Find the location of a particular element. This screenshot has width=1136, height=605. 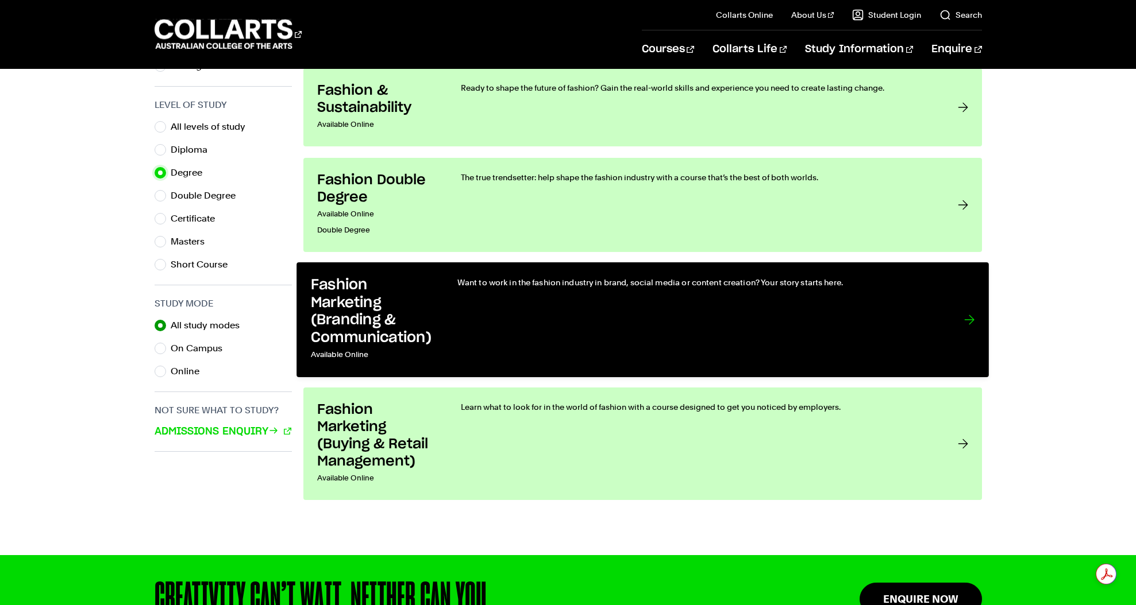

a: Fashion Marketing (Branding & Communication) Available Online Want to work in the fashion industr... is located at coordinates (642, 320).